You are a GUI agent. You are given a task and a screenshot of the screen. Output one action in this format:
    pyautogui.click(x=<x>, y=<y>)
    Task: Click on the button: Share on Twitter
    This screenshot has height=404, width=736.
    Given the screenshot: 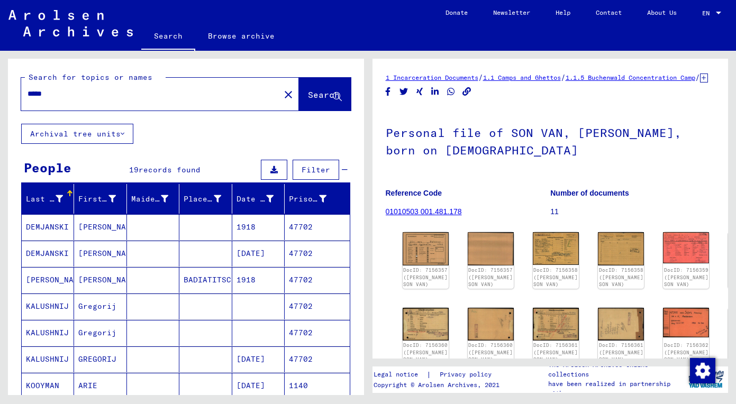 What is the action you would take?
    pyautogui.click(x=404, y=92)
    